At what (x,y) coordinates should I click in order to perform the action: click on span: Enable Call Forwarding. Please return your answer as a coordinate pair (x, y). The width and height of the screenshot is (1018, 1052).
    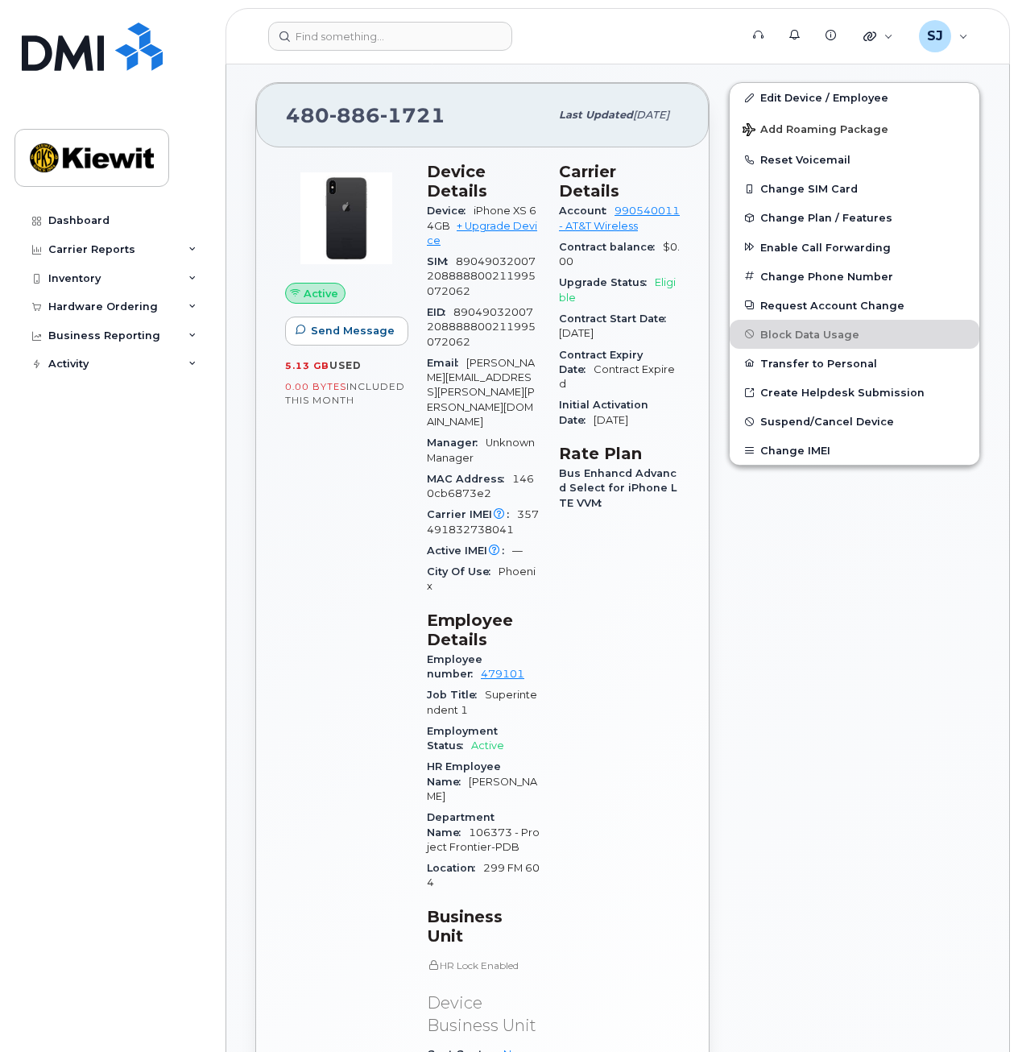
    Looking at the image, I should click on (826, 246).